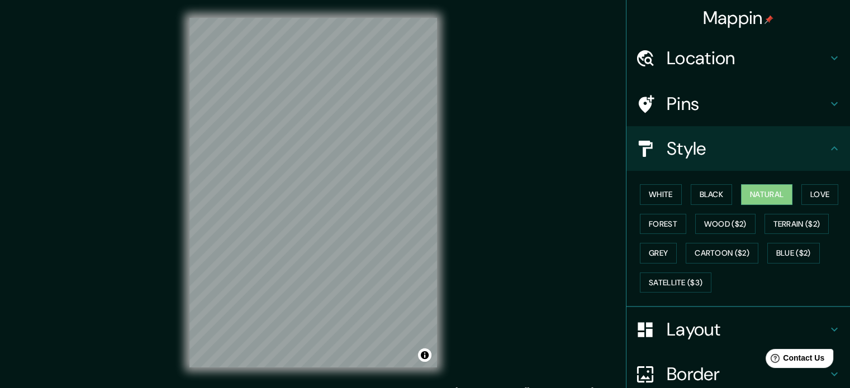  Describe the element at coordinates (747, 149) in the screenshot. I see `h4: Style` at that location.